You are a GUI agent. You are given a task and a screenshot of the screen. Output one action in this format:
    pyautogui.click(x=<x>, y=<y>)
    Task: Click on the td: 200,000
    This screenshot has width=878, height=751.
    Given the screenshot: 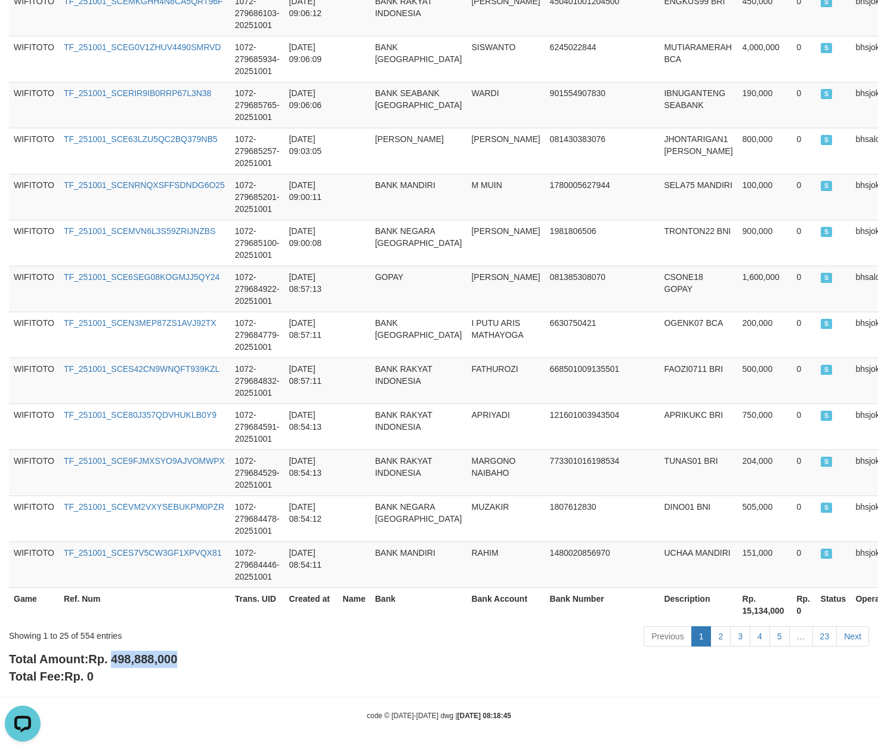 What is the action you would take?
    pyautogui.click(x=765, y=334)
    